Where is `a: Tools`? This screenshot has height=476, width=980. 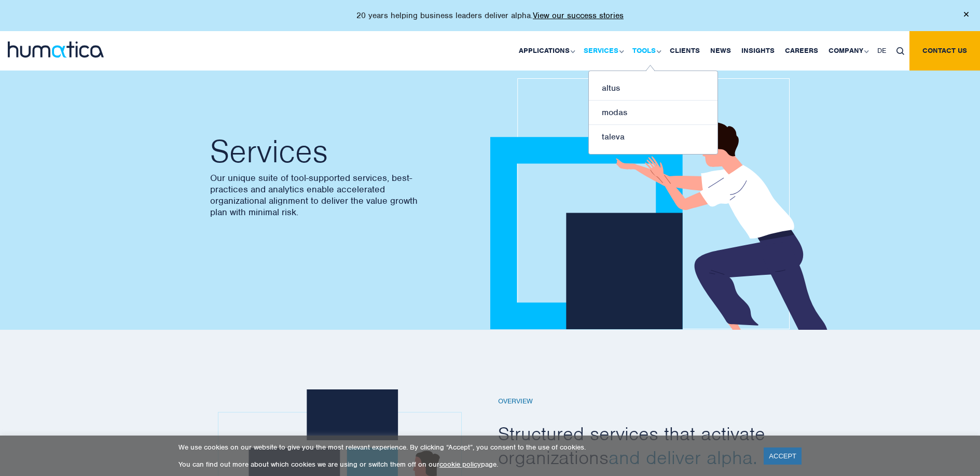
a: Tools is located at coordinates (646, 51).